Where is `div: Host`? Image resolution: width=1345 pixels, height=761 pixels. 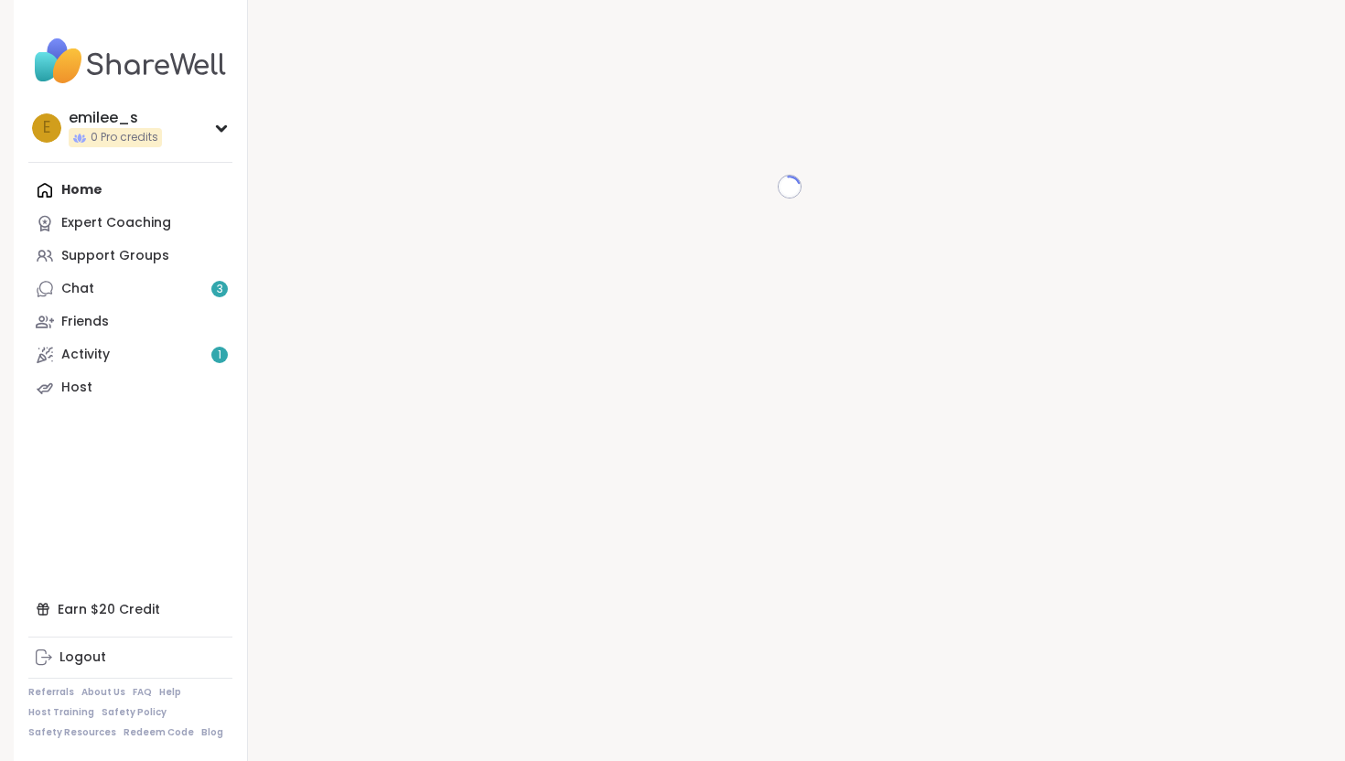
div: Host is located at coordinates (77, 388).